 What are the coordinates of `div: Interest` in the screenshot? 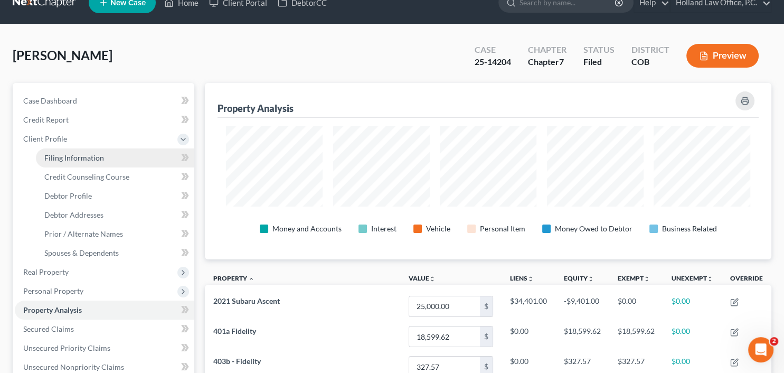 It's located at (384, 229).